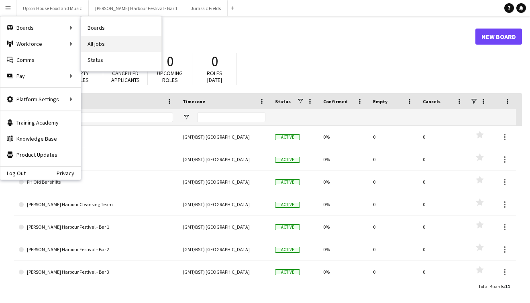 Image resolution: width=530 pixels, height=303 pixels. What do you see at coordinates (432, 101) in the screenshot?
I see `span: Cancels` at bounding box center [432, 101].